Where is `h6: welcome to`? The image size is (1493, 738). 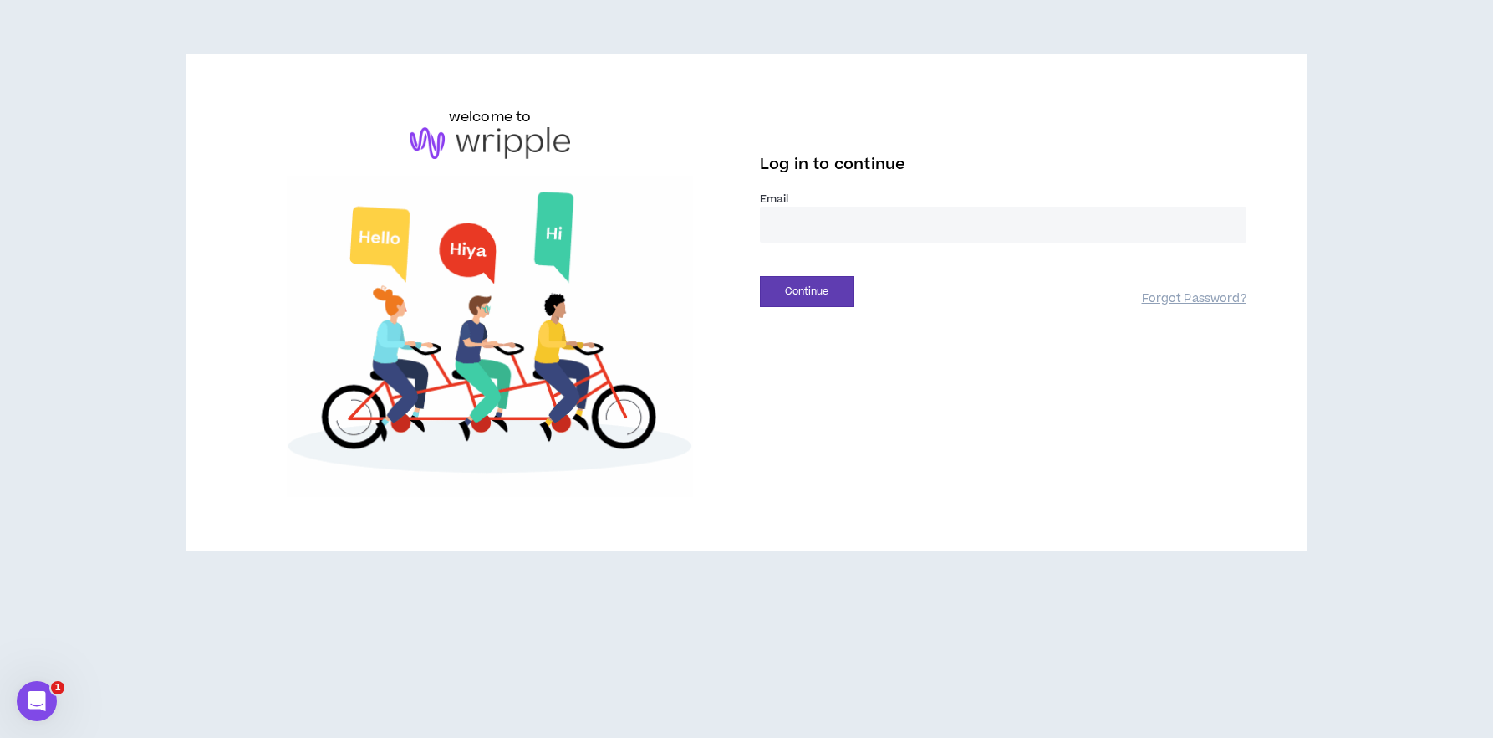 h6: welcome to is located at coordinates (490, 117).